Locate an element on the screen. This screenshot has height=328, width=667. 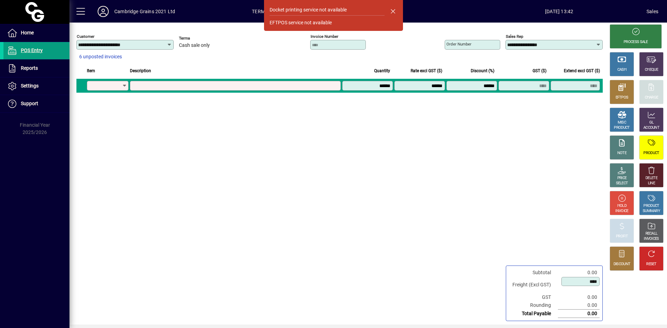
a: Reports is located at coordinates (36, 68).